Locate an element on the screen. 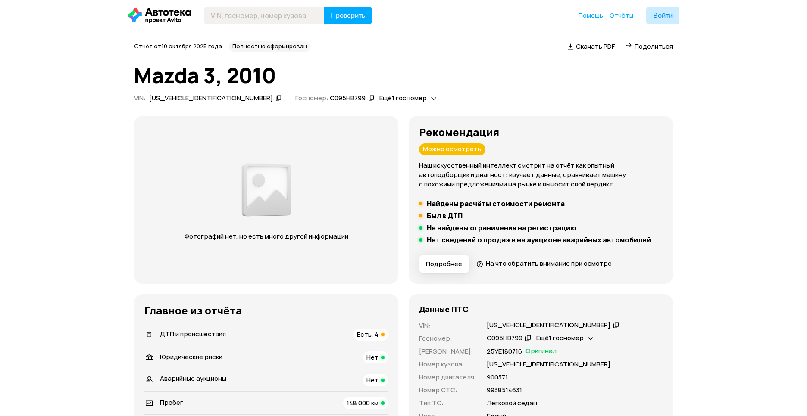 This screenshot has width=807, height=416. p: VIN : is located at coordinates (447, 326).